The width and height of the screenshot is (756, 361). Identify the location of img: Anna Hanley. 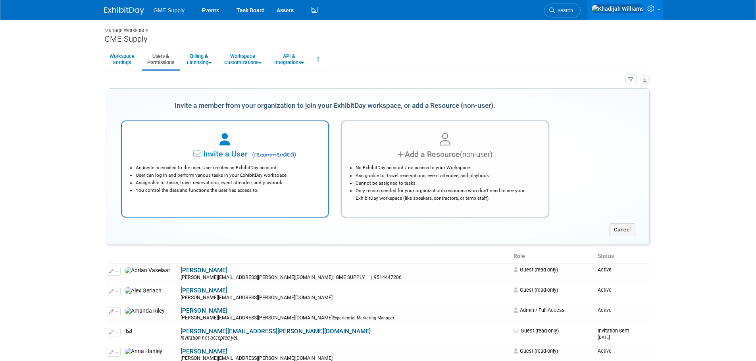
(143, 352).